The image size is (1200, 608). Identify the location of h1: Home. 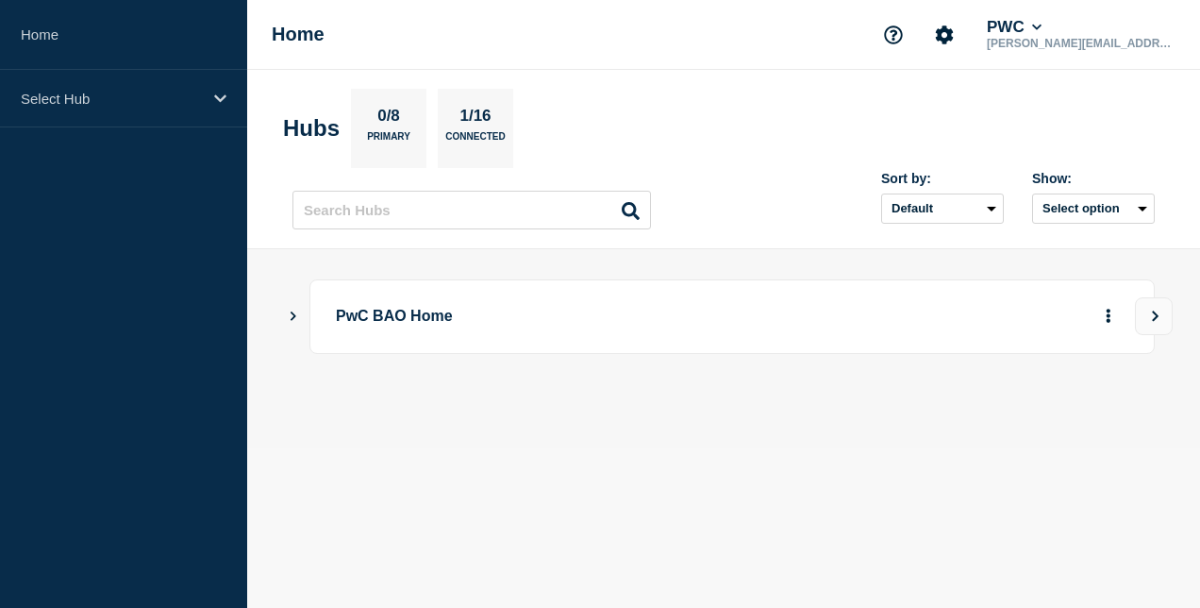
(298, 34).